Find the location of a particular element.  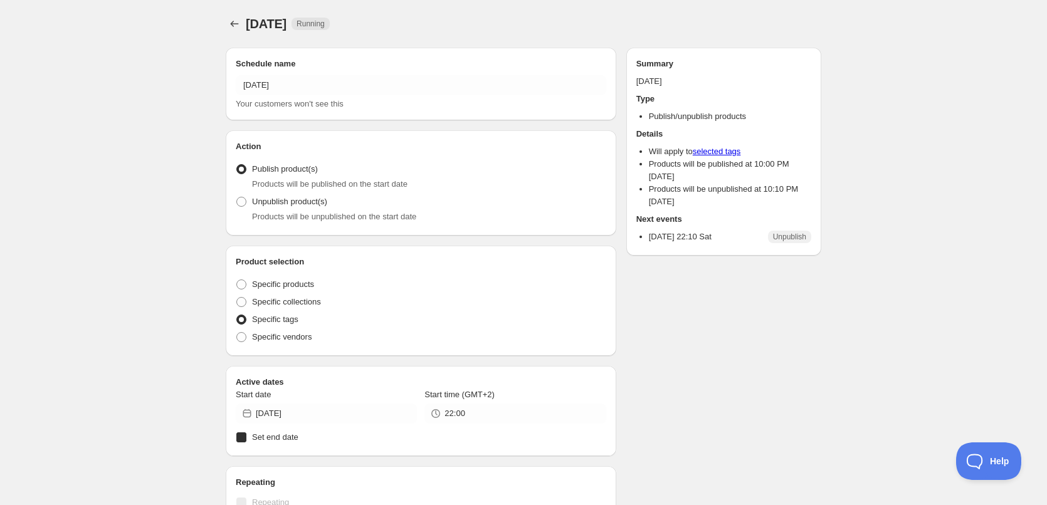

span: Specific products is located at coordinates (283, 284).